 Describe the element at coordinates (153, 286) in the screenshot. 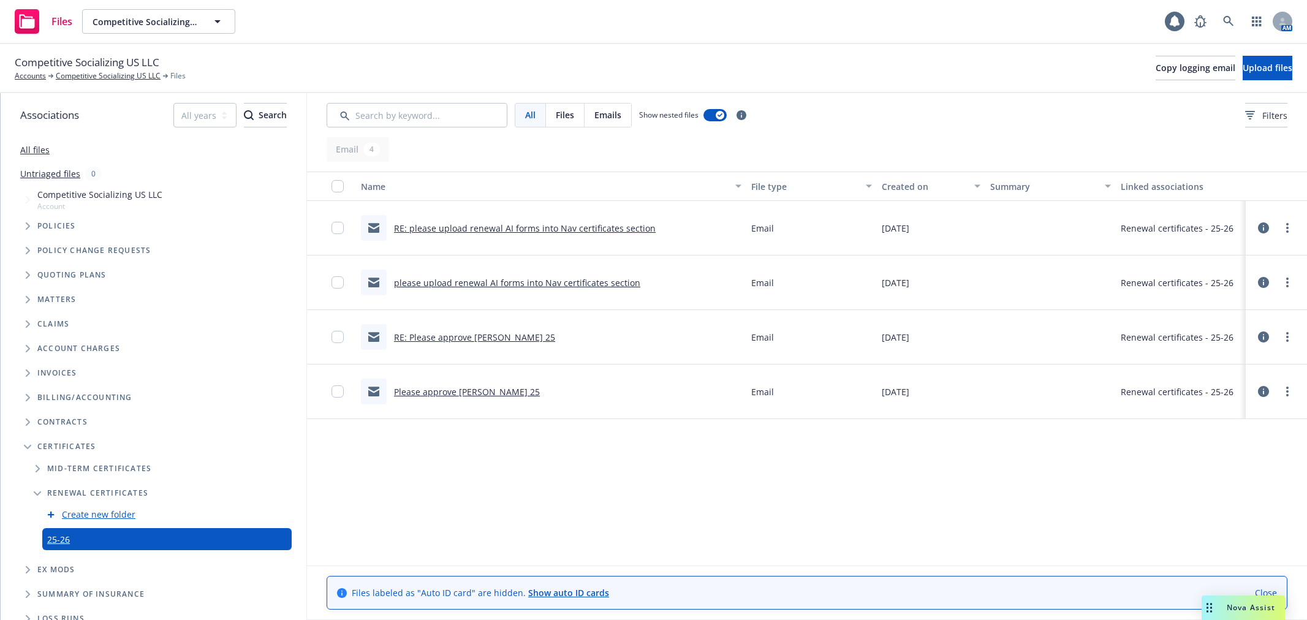

I see `div: Tree Example` at that location.